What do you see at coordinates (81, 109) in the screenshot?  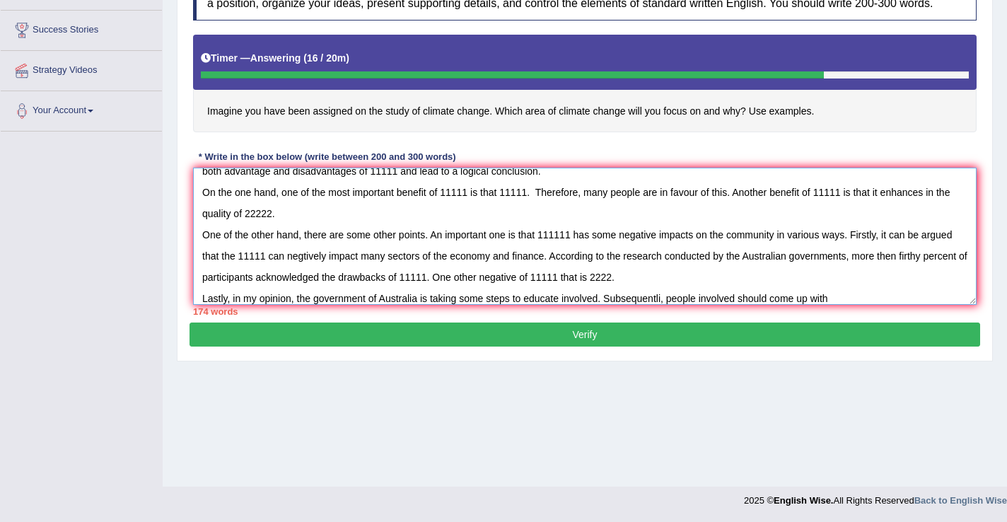 I see `a: Your Account` at bounding box center [81, 109].